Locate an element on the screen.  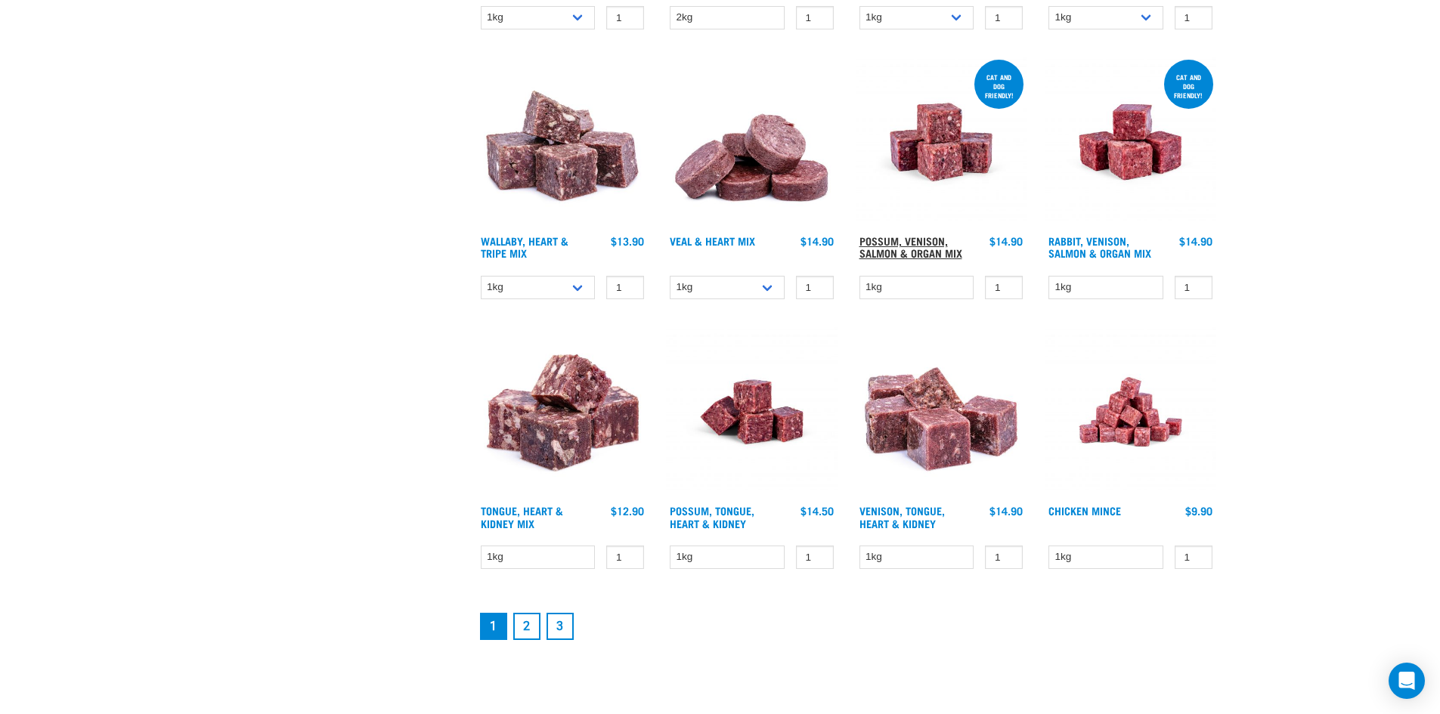
nav: pagination is located at coordinates (847, 627).